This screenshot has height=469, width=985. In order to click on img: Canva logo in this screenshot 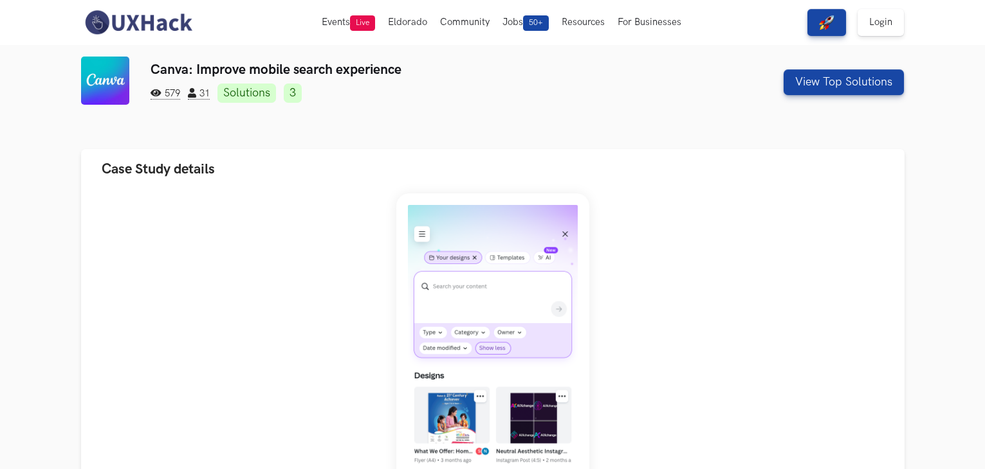, I will do `click(105, 80)`.